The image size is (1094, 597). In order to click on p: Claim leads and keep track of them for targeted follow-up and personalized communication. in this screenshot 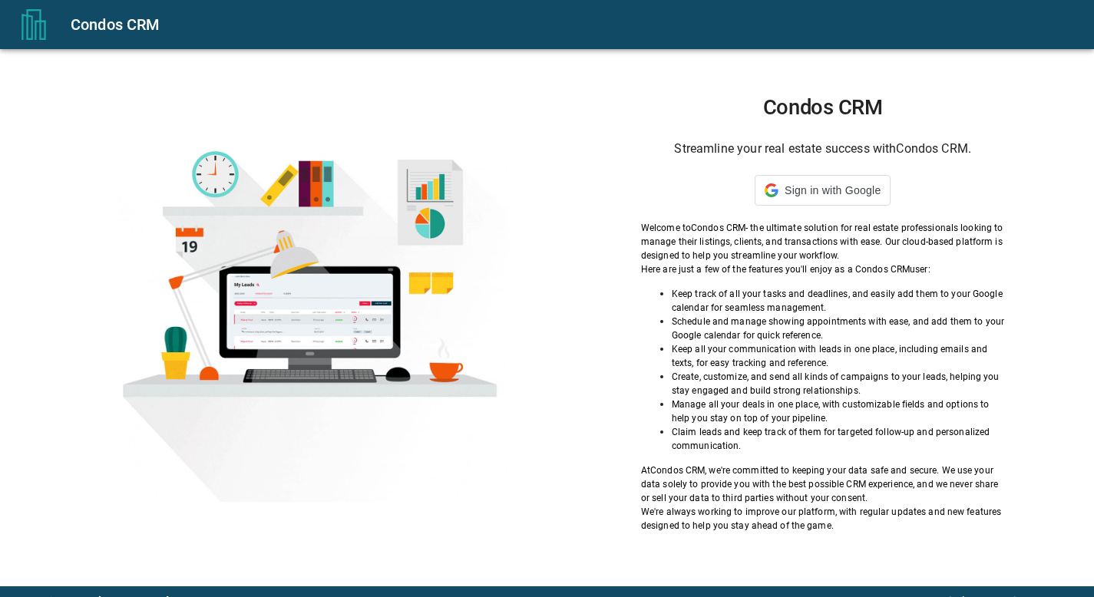, I will do `click(838, 439)`.